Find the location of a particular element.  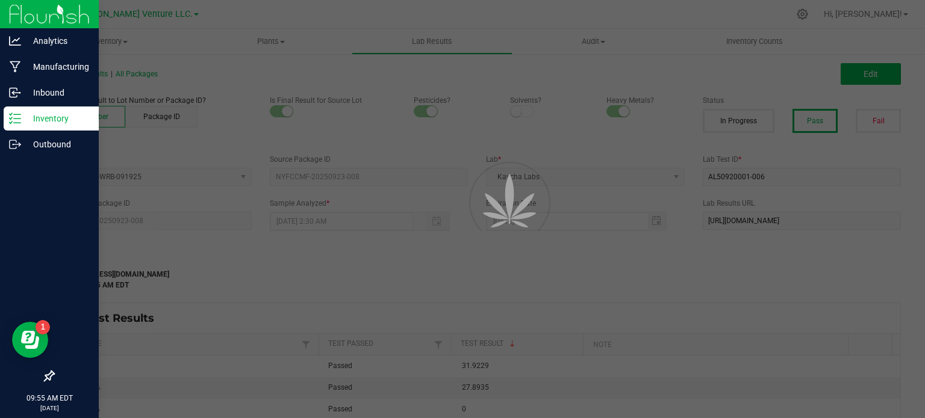

inline-svg: Inventory is located at coordinates (15, 119).